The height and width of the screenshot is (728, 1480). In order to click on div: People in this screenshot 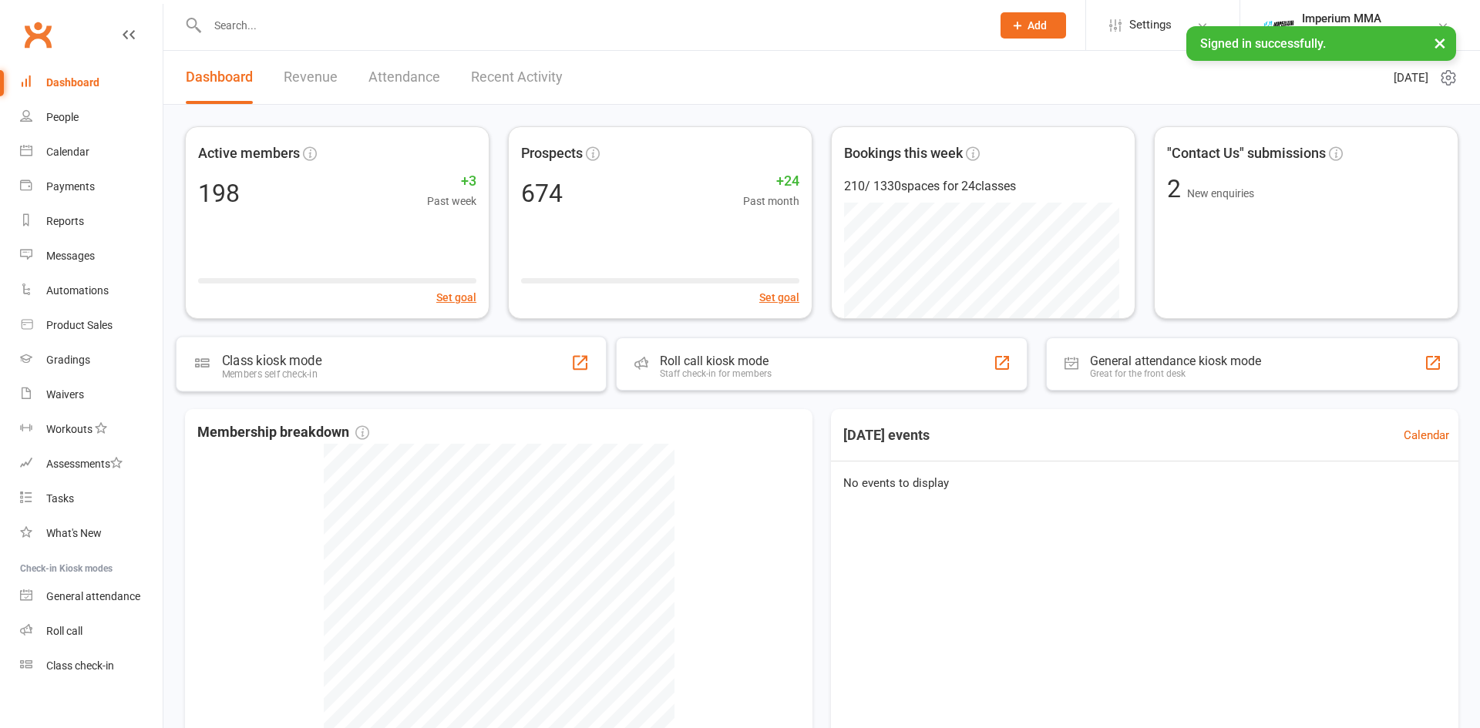, I will do `click(62, 117)`.